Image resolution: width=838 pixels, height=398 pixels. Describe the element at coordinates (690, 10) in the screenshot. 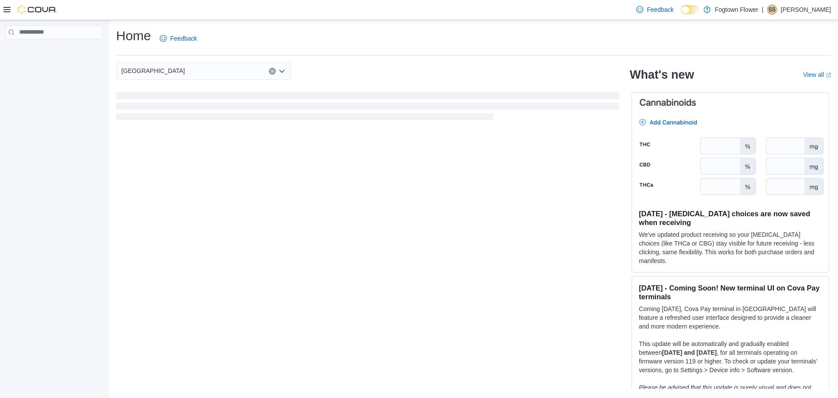

I see `input: Dark Mode` at that location.